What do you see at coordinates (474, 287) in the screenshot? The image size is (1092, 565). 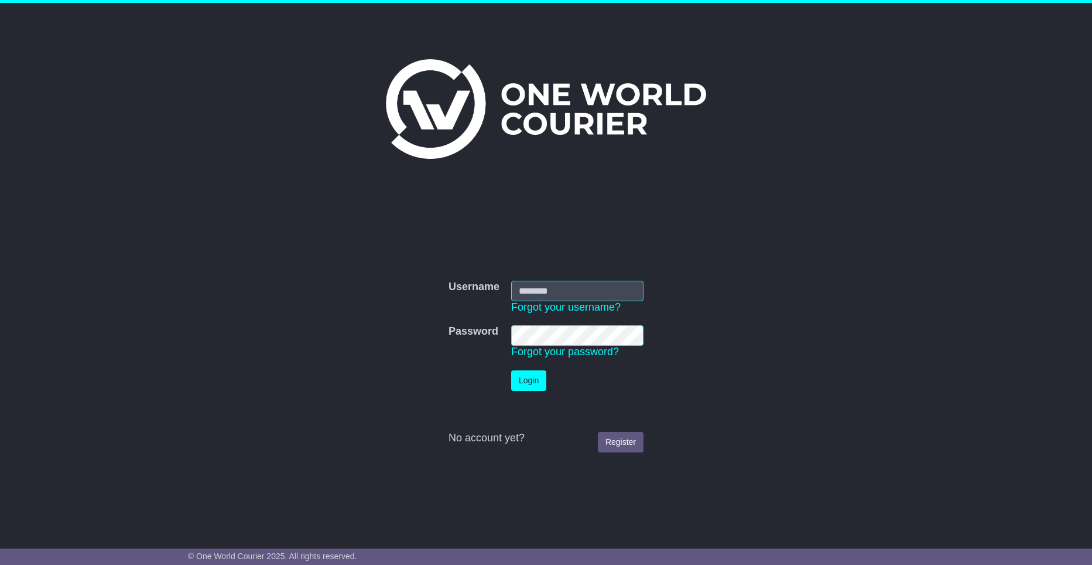 I see `label: Username` at bounding box center [474, 287].